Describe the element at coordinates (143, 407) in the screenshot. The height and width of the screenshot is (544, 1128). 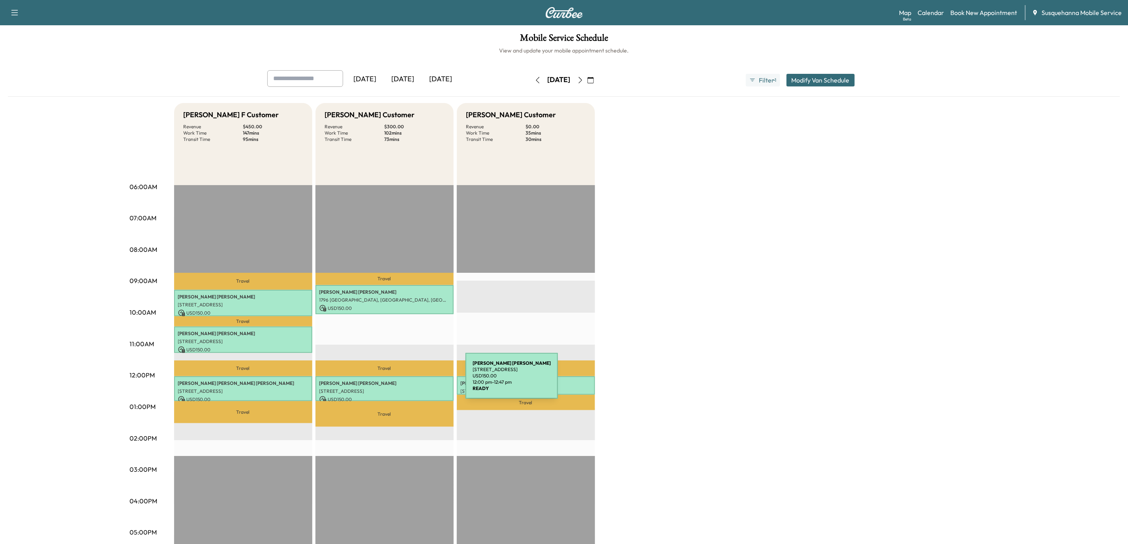
I see `p: 01:00PM` at that location.